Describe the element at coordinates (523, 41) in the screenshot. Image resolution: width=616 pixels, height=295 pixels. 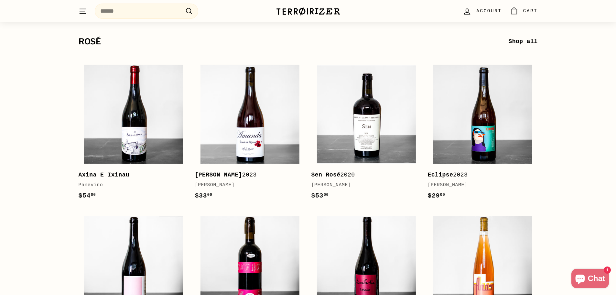
I see `a: Shop all` at that location.